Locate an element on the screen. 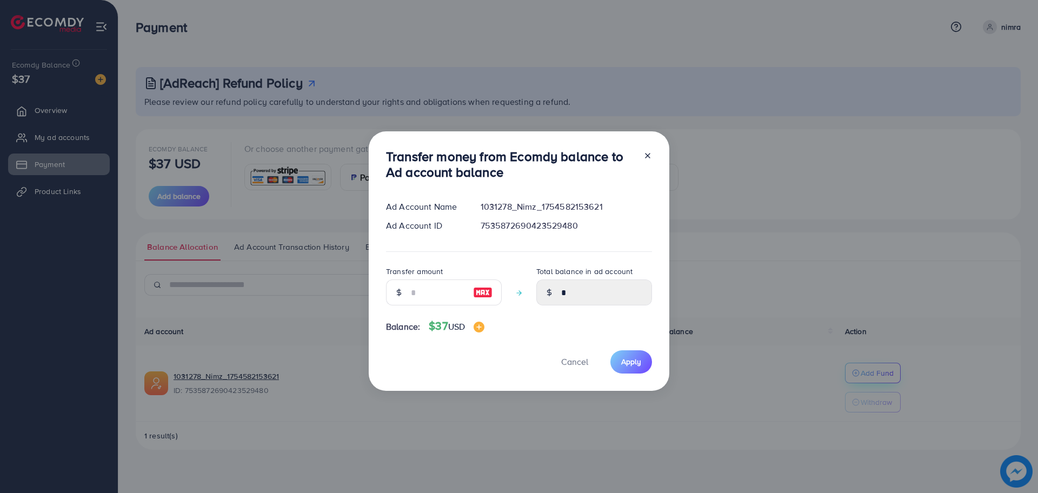 This screenshot has width=1038, height=493. div: Ad Account ID is located at coordinates (425, 226).